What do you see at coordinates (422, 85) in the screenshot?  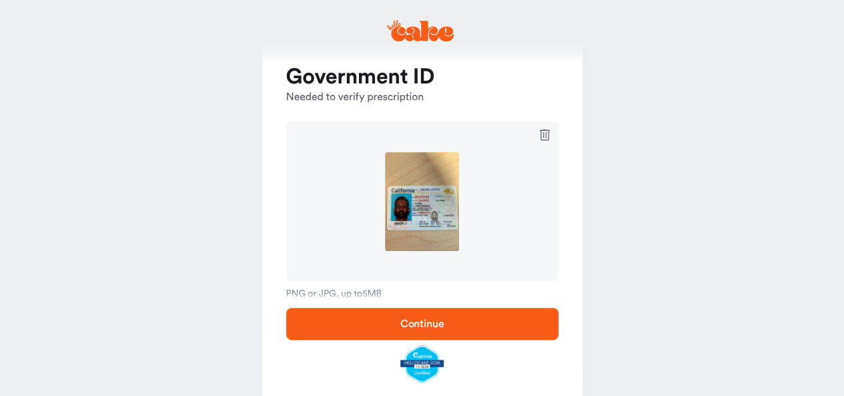 I see `div: Needed to verify prescription` at bounding box center [422, 85].